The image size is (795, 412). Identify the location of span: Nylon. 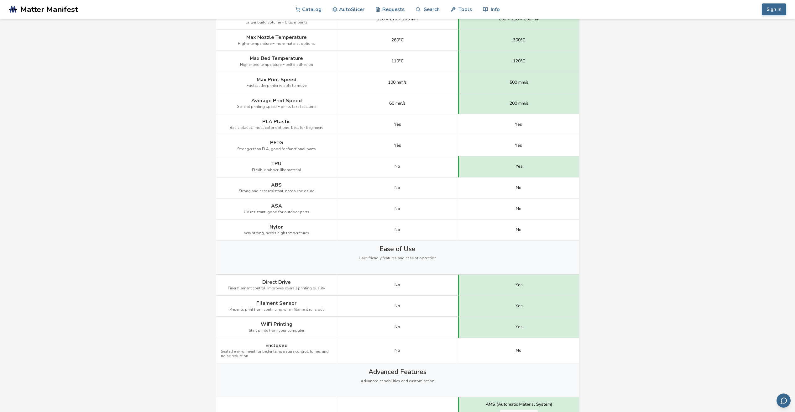
(276, 227).